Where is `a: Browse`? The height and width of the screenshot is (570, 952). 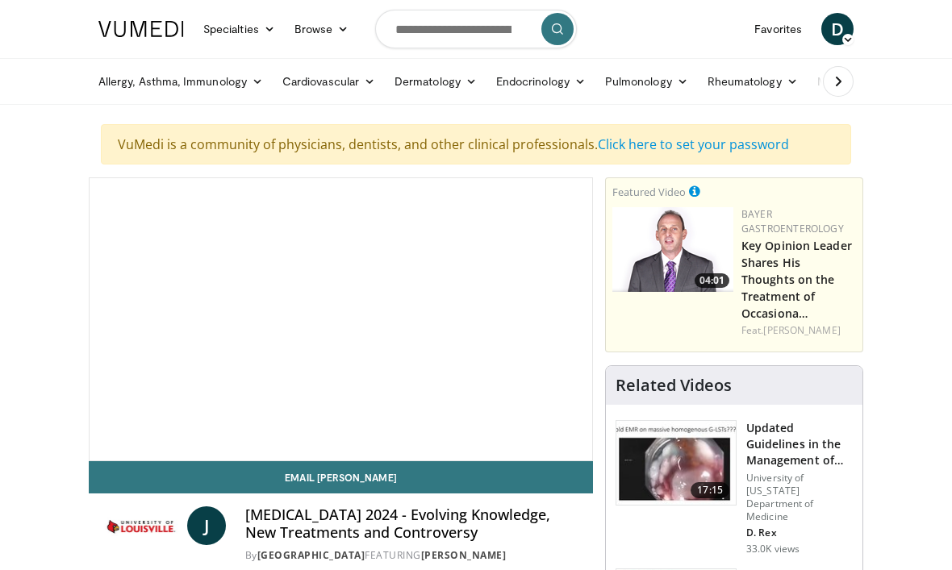 a: Browse is located at coordinates (322, 29).